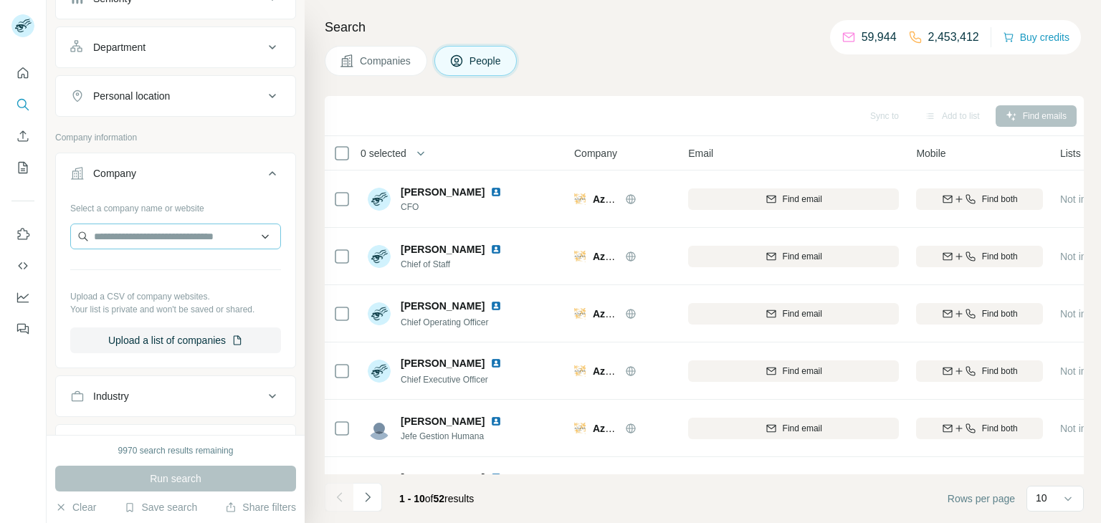 The height and width of the screenshot is (523, 1101). What do you see at coordinates (368, 497) in the screenshot?
I see `button: Navigate to next page` at bounding box center [368, 497].